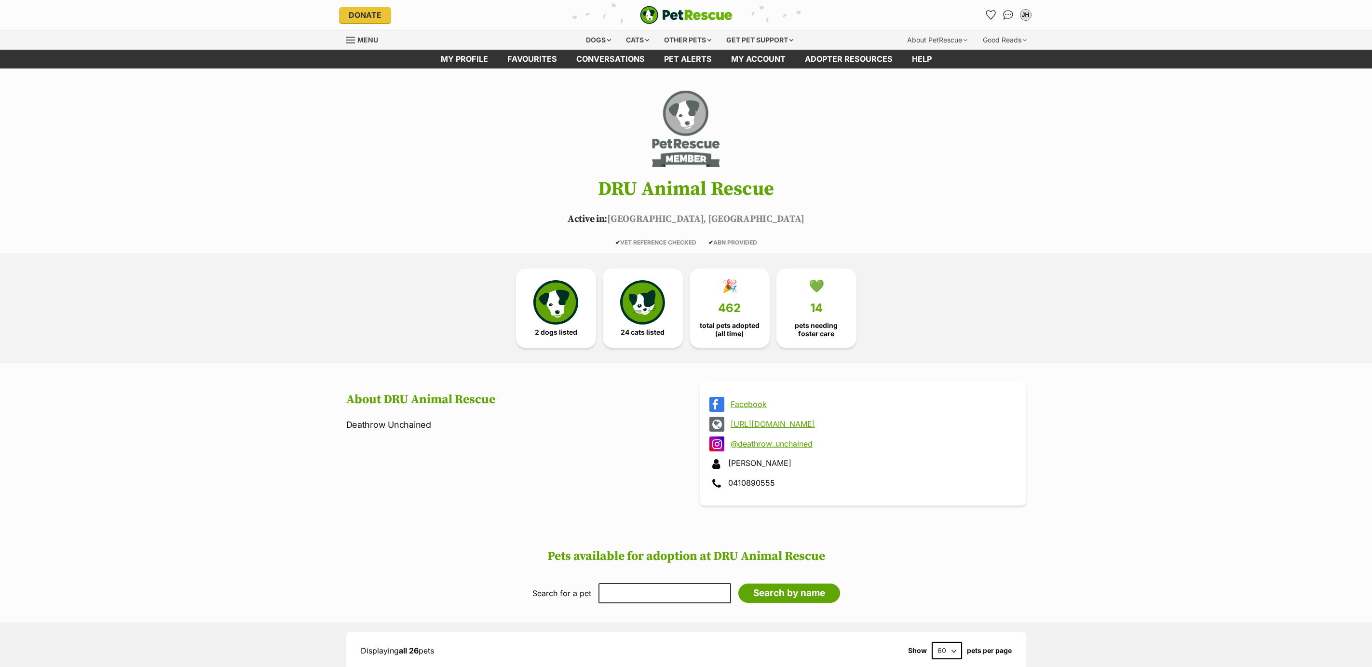 Image resolution: width=1372 pixels, height=667 pixels. Describe the element at coordinates (642, 302) in the screenshot. I see `img: cat-icon-068c71abf8fe30c970a85cd354bc8e23425d12f6e8612795f06af48be43a487a.svg` at that location.